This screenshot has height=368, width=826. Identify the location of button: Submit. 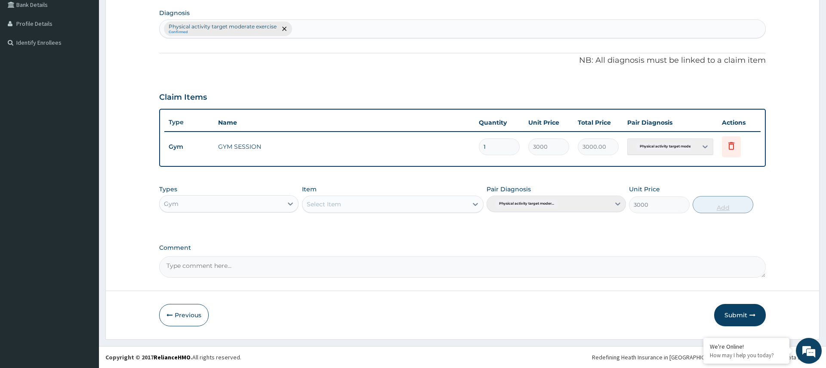
(740, 315).